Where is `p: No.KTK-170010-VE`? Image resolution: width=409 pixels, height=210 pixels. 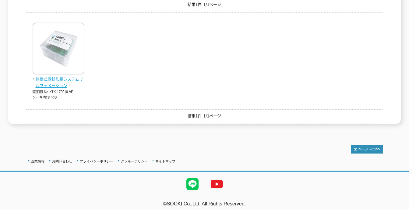 p: No.KTK-170010-VE is located at coordinates (59, 92).